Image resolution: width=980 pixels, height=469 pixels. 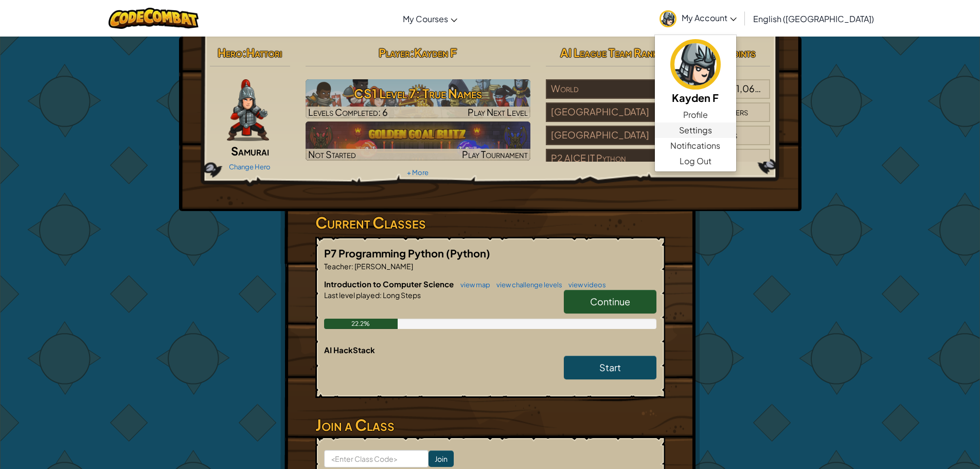 What do you see at coordinates (385, 253) in the screenshot?
I see `span: P7 Programming Python` at bounding box center [385, 253].